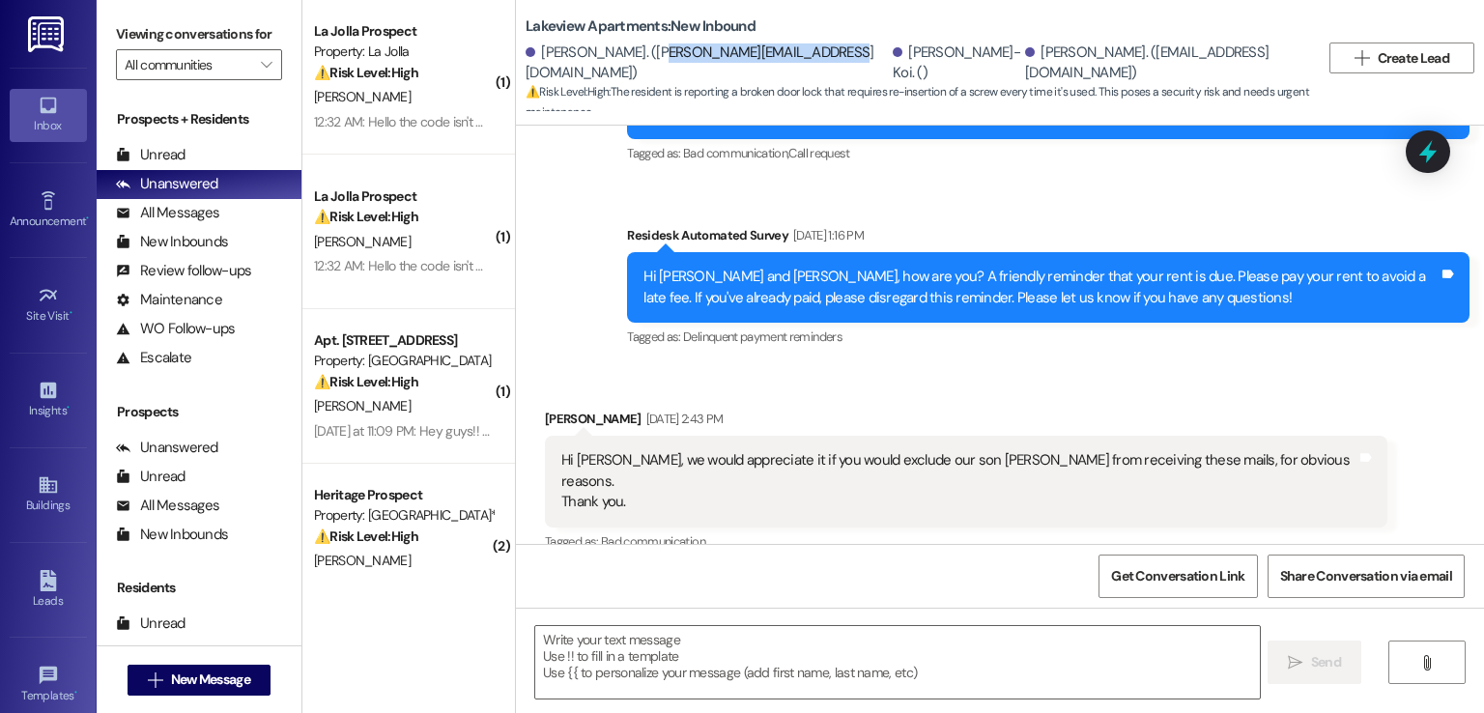 The image size is (1484, 713). What do you see at coordinates (1178, 576) in the screenshot?
I see `span: Get Conversation Link` at bounding box center [1178, 576].